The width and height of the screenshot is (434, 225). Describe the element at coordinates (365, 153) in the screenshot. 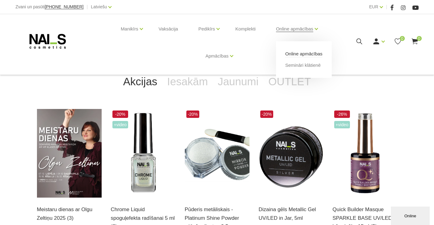

I see `a: Maskējoša, viegli mirdzoša bāze/gels. Unikāls produkts ar daudz izmantošanas iespējām: •Bāze gell...` at that location.